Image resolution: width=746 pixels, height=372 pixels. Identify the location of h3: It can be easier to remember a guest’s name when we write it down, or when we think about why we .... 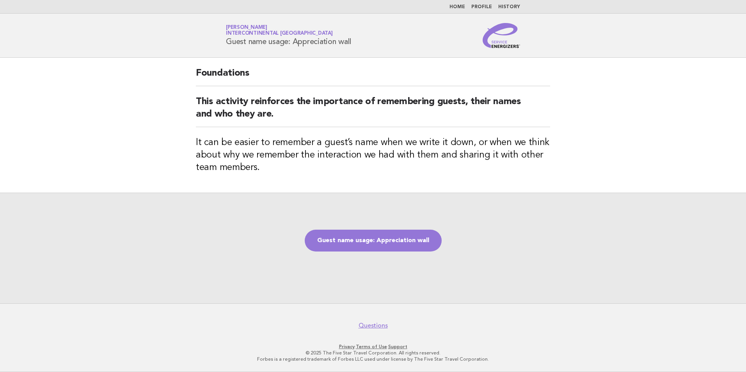
(373, 155).